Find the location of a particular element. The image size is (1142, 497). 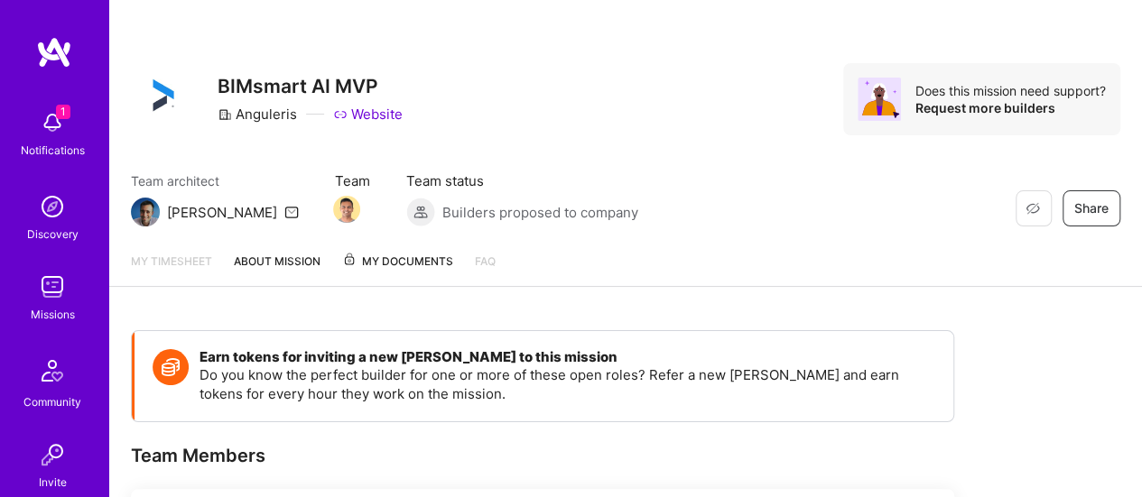

img: Company Logo is located at coordinates (163, 96).